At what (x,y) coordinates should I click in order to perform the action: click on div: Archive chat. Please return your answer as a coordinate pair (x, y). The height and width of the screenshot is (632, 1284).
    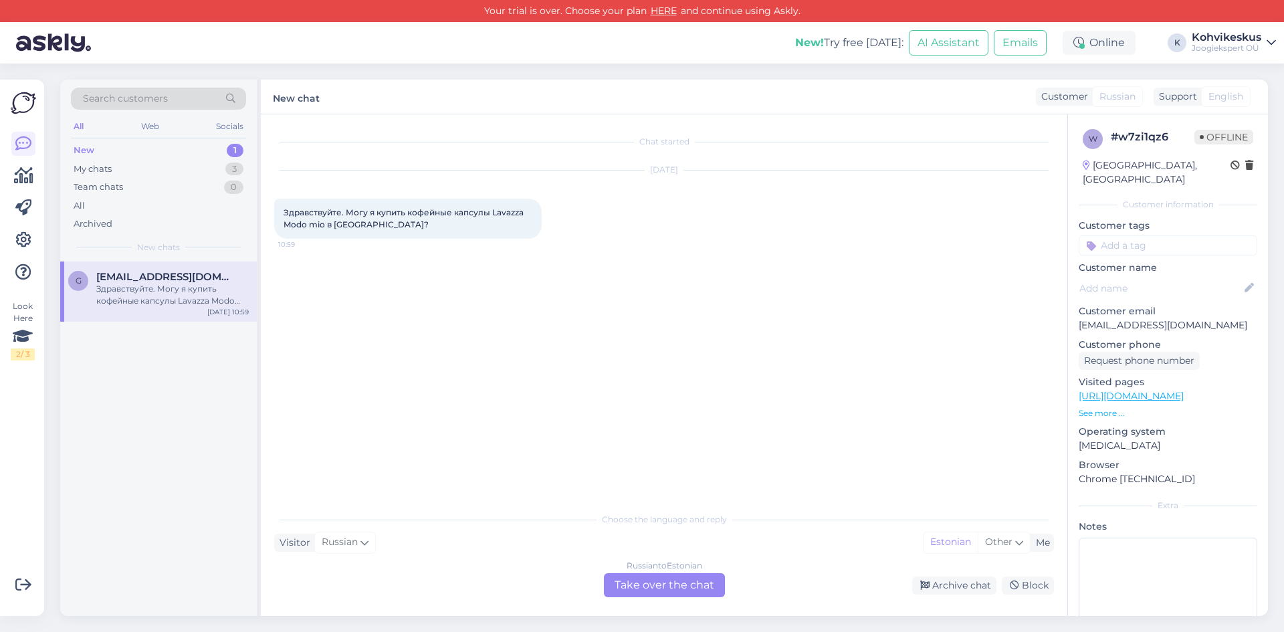
    Looking at the image, I should click on (954, 585).